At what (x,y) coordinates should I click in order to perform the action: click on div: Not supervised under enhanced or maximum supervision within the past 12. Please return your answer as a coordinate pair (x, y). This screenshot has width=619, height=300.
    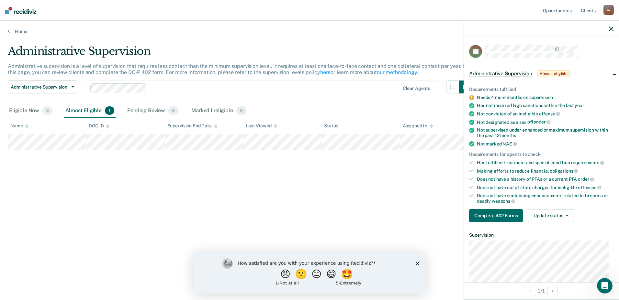
    Looking at the image, I should click on (545, 133).